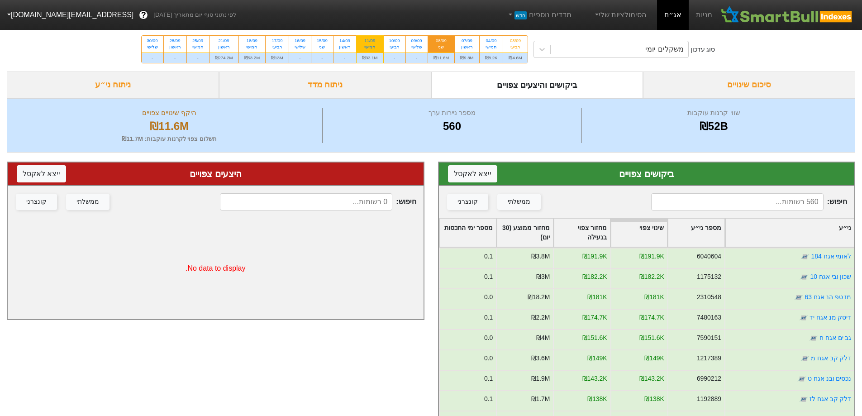 This screenshot has height=416, width=862. I want to click on input: 560 רשומות..., so click(737, 202).